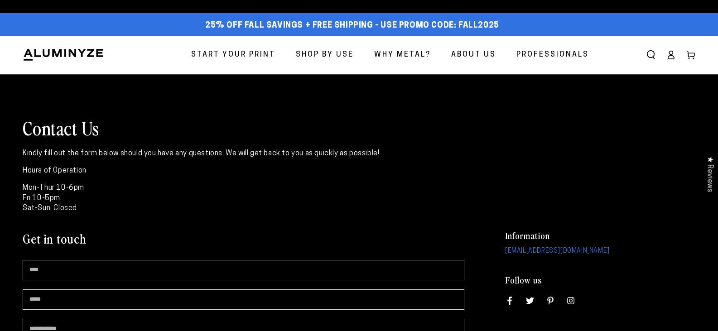 The width and height of the screenshot is (718, 331). What do you see at coordinates (600, 280) in the screenshot?
I see `h3: Follow us` at bounding box center [600, 280].